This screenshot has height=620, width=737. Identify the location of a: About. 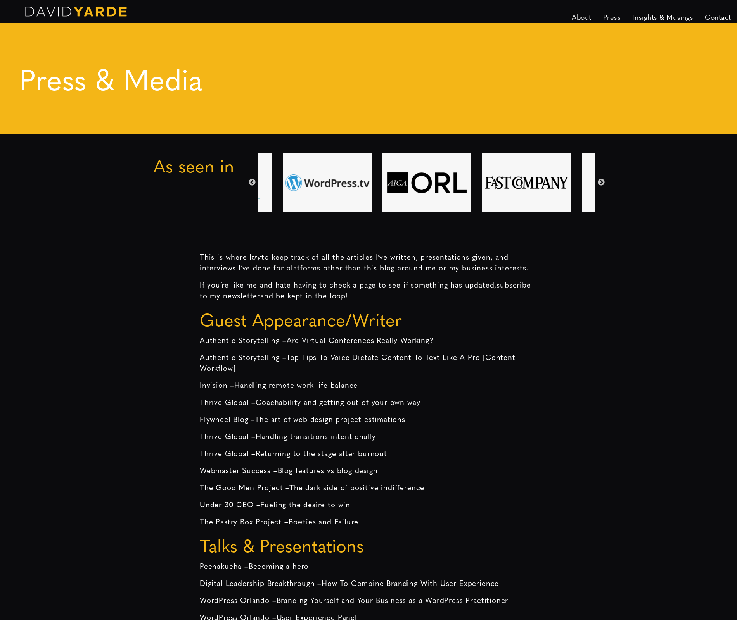
(581, 17).